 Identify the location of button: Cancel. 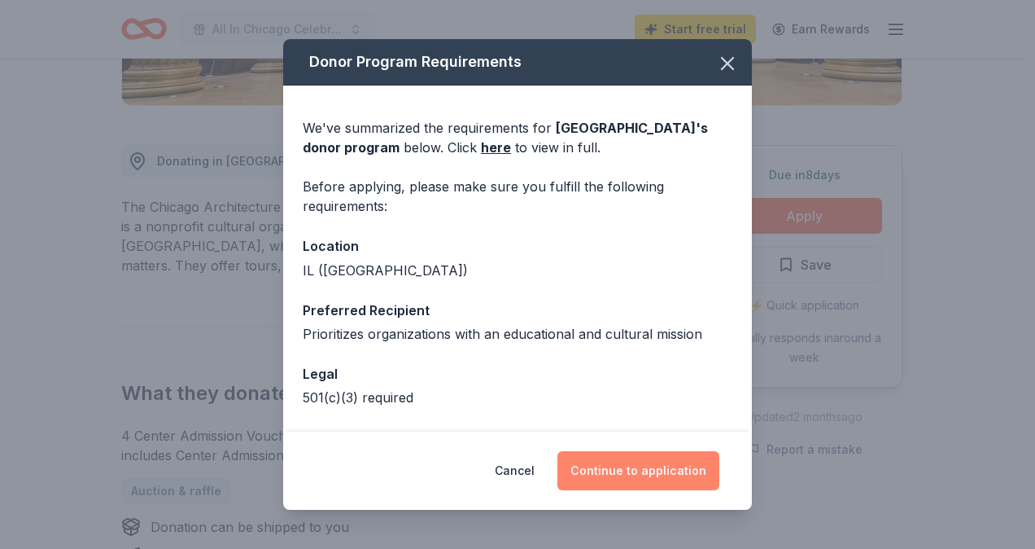
(514, 470).